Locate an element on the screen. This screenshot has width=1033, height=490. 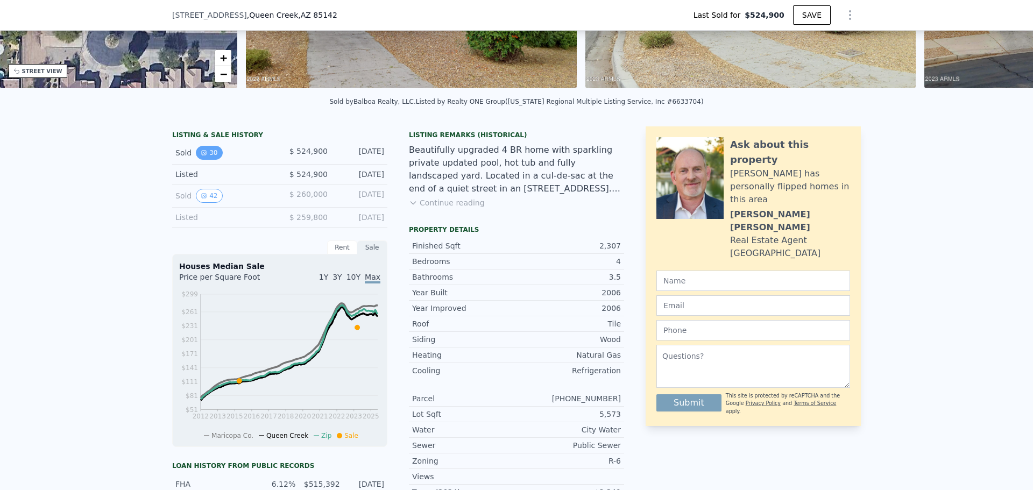
div: Wood is located at coordinates (569, 340).